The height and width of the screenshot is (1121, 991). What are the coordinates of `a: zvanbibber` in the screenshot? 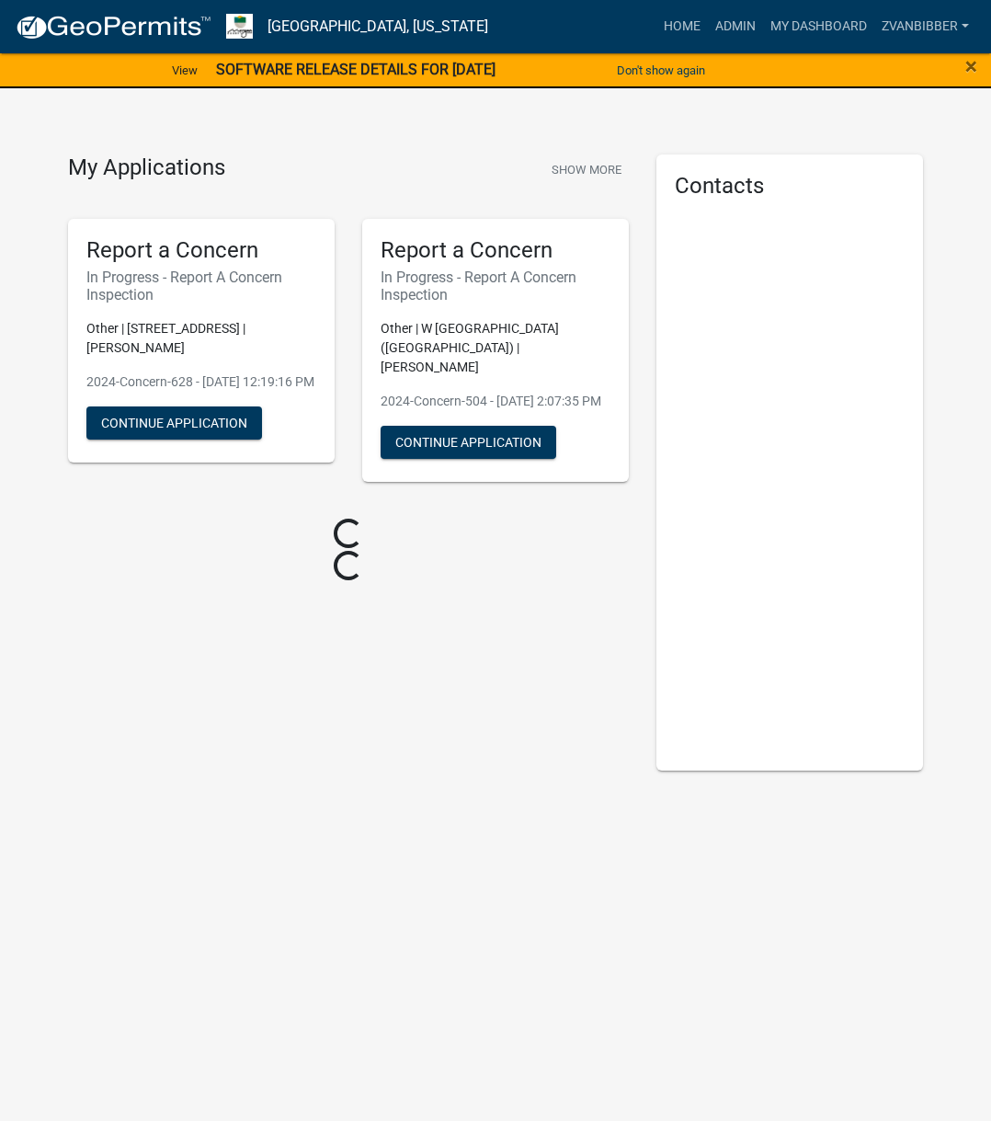 It's located at (925, 27).